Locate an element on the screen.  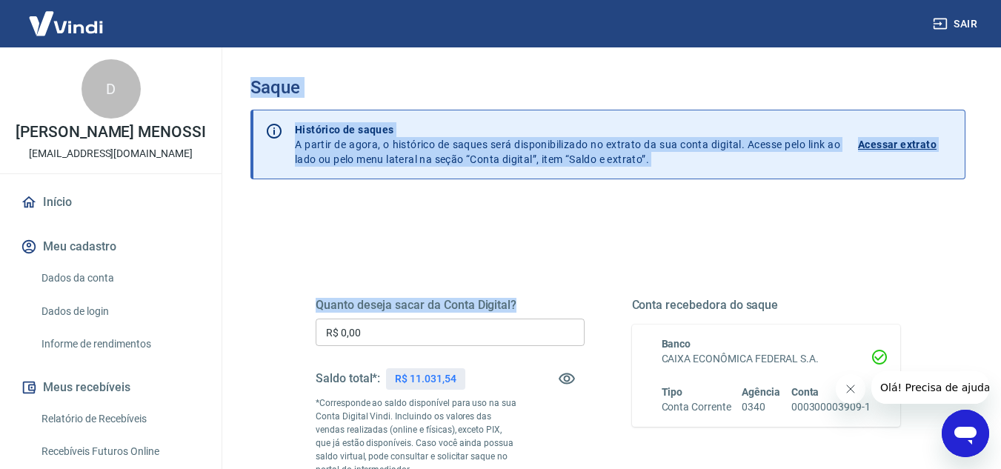
span: Banco is located at coordinates (677, 344).